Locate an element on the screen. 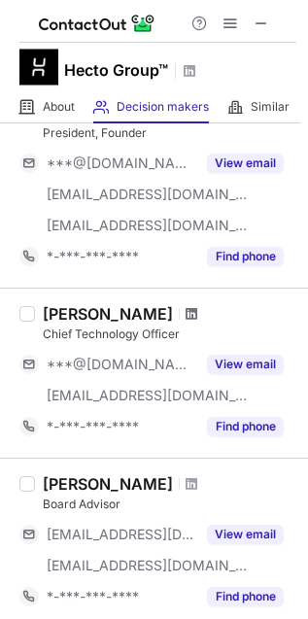 The image size is (308, 619). img: ContactOut v5.3.10 is located at coordinates (97, 23).